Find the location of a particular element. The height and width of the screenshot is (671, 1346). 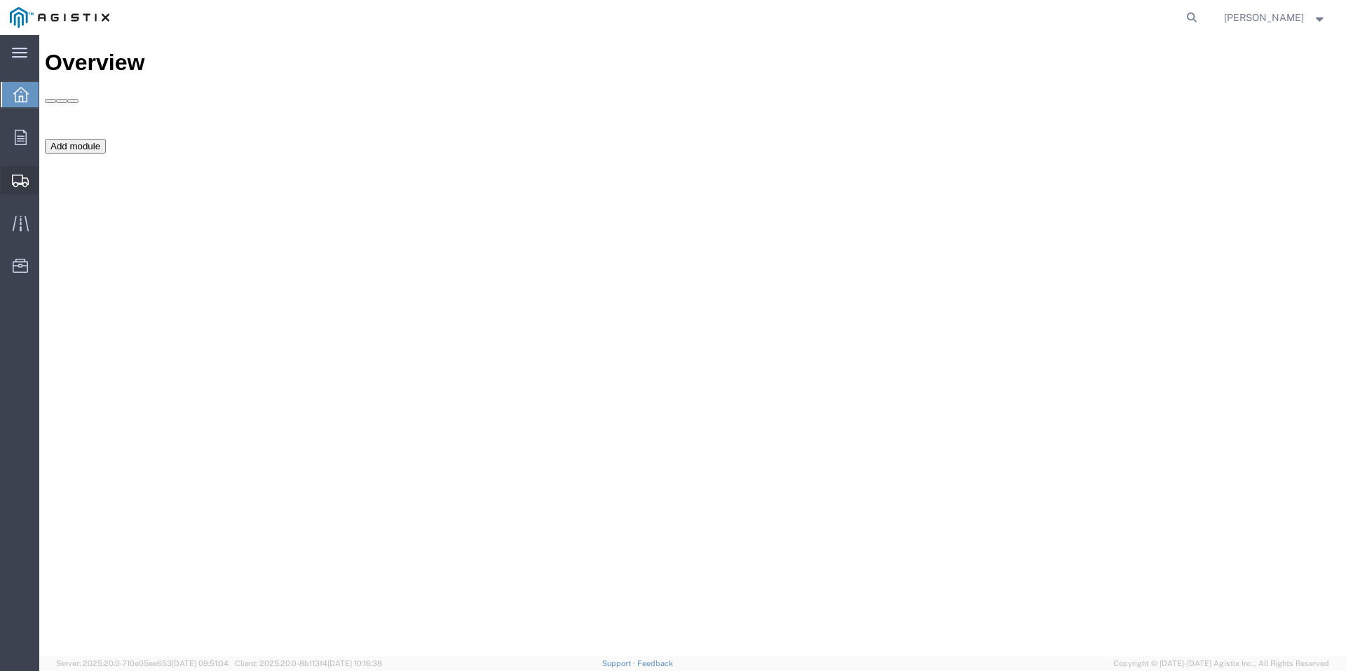

img: logo is located at coordinates (60, 18).